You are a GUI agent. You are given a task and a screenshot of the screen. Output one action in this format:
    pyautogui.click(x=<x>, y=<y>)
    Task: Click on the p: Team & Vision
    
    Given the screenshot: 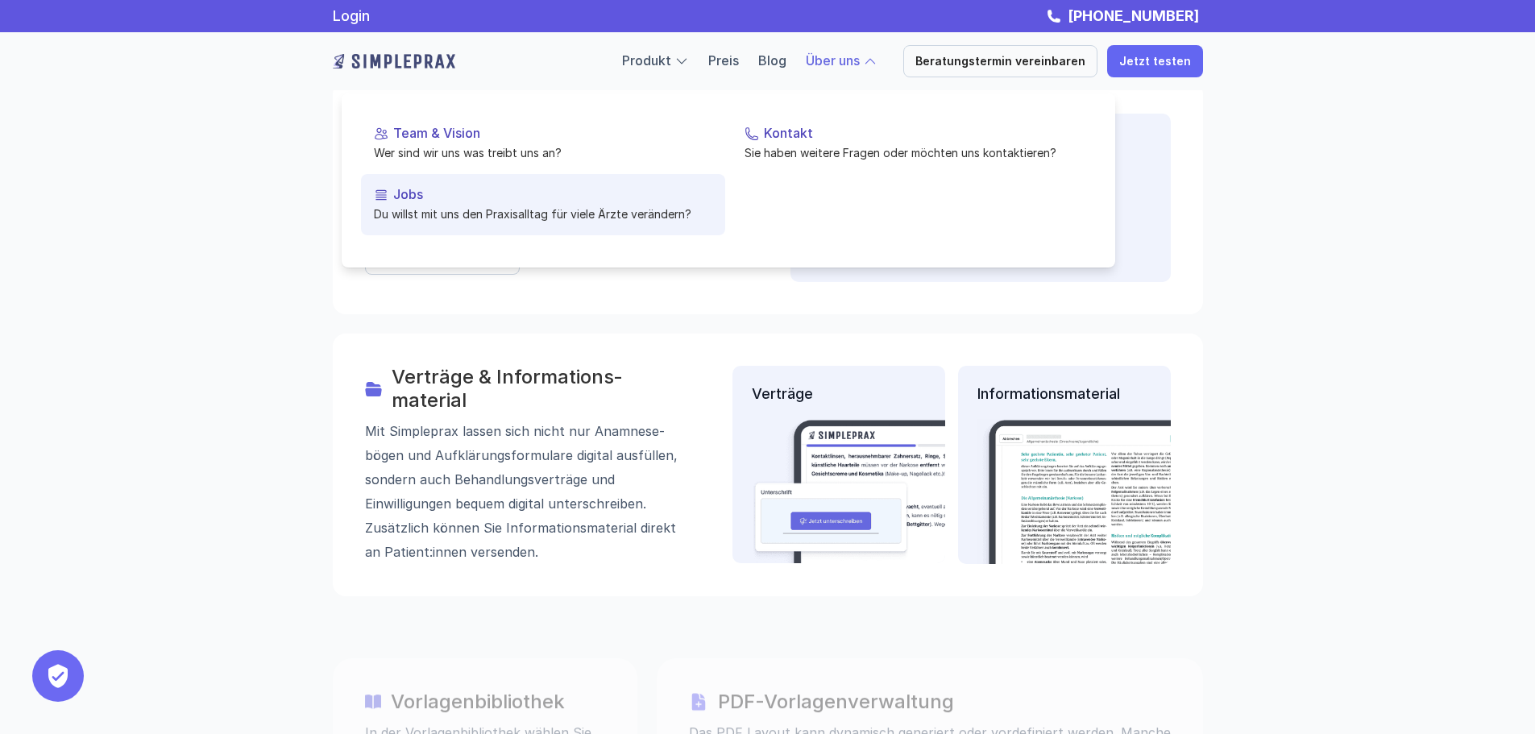 What is the action you would take?
    pyautogui.click(x=553, y=133)
    